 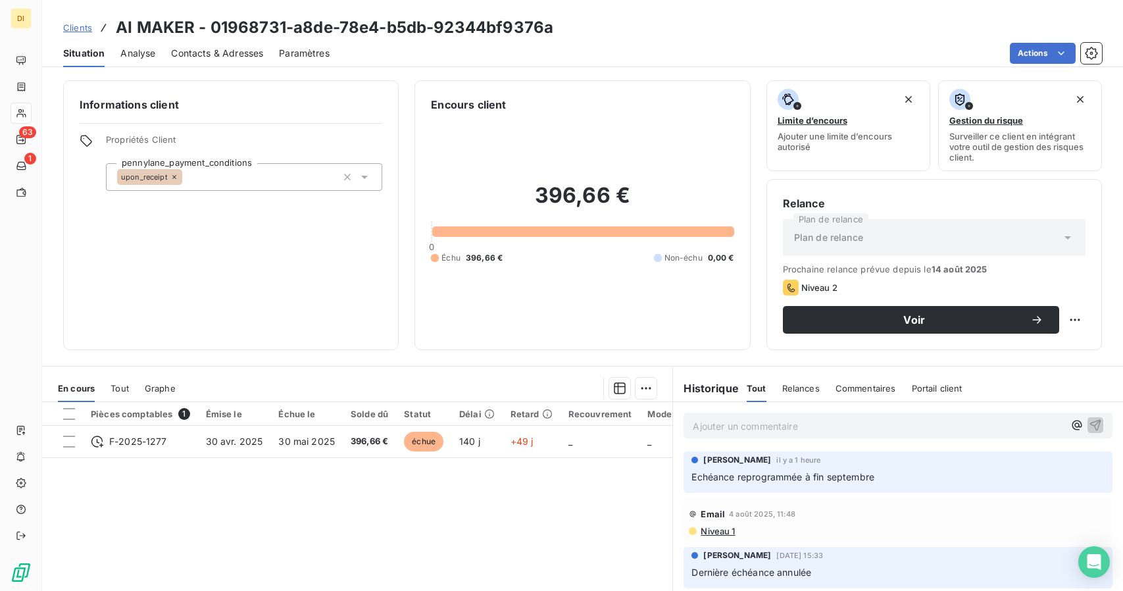 What do you see at coordinates (468, 105) in the screenshot?
I see `h6: Encours client` at bounding box center [468, 105].